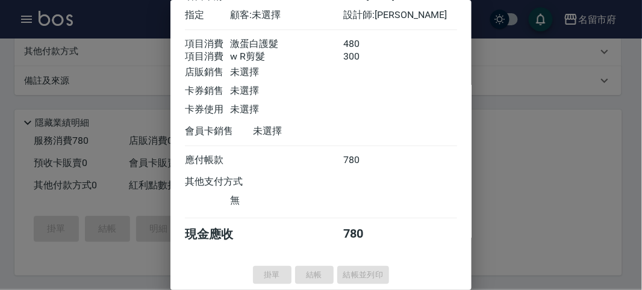  What do you see at coordinates (207, 72) in the screenshot?
I see `div: 店販銷售` at bounding box center [207, 72].